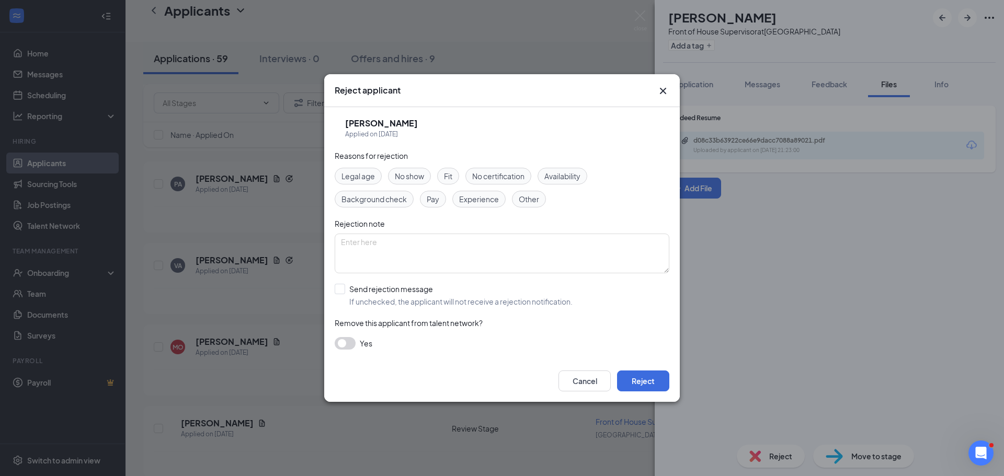  Describe the element at coordinates (409, 176) in the screenshot. I see `span: No show` at that location.